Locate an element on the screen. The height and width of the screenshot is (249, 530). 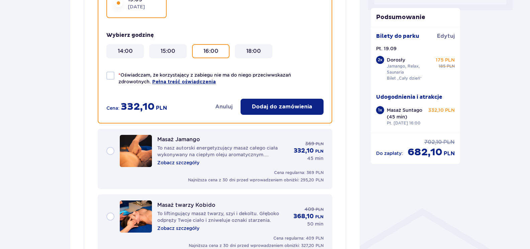
p: 15:00 is located at coordinates (168, 51).